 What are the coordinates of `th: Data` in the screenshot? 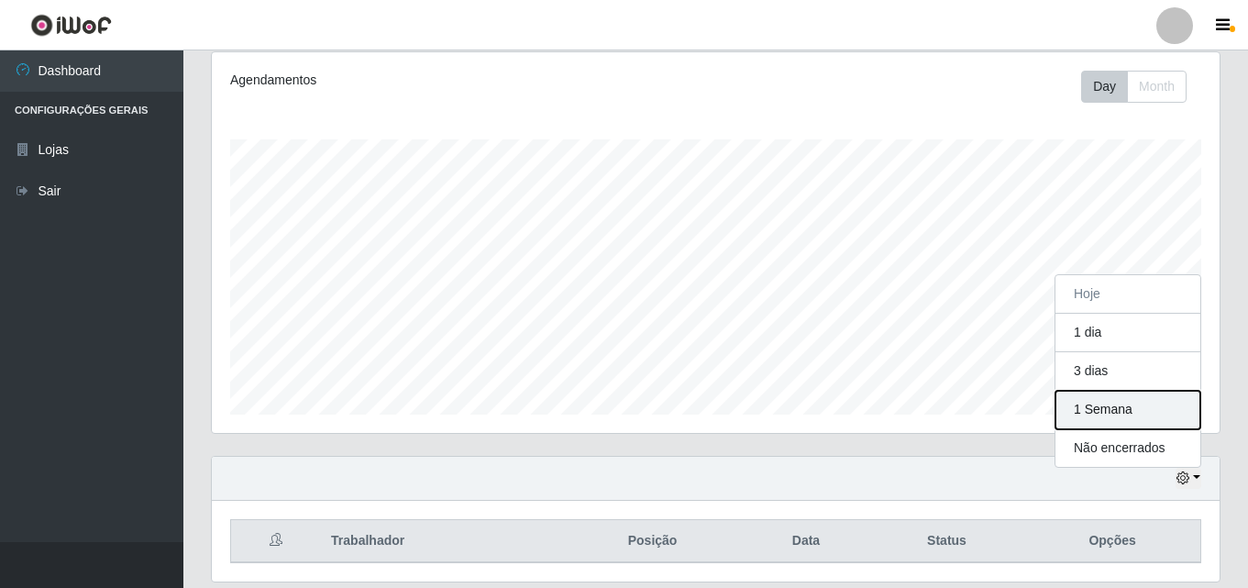 It's located at (806, 541).